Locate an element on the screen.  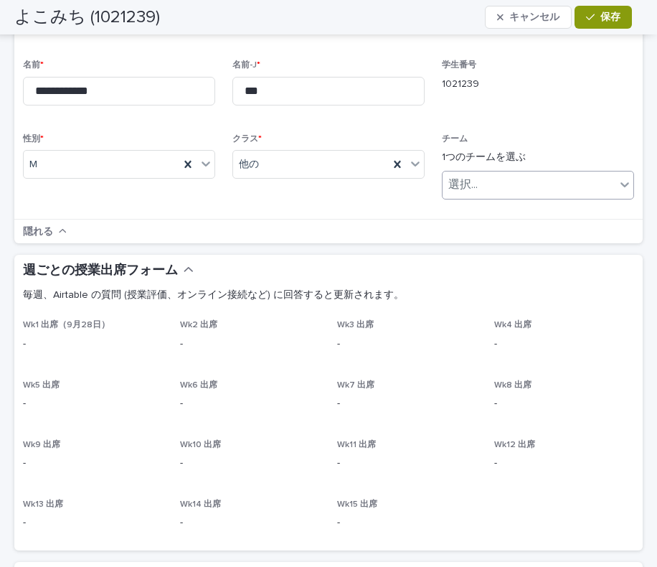
button: 保存 is located at coordinates (603, 17).